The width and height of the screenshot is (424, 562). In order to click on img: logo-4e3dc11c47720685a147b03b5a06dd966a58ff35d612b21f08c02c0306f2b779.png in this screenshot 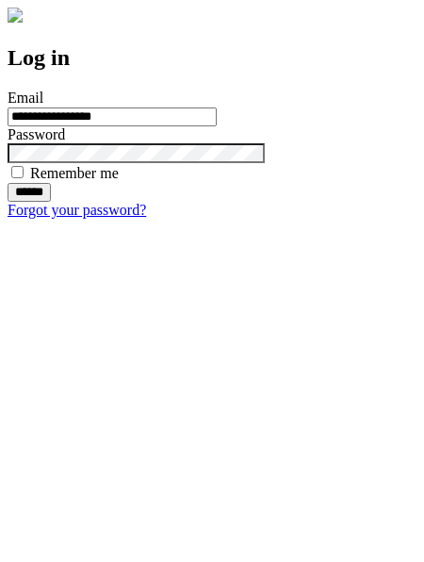, I will do `click(15, 15)`.